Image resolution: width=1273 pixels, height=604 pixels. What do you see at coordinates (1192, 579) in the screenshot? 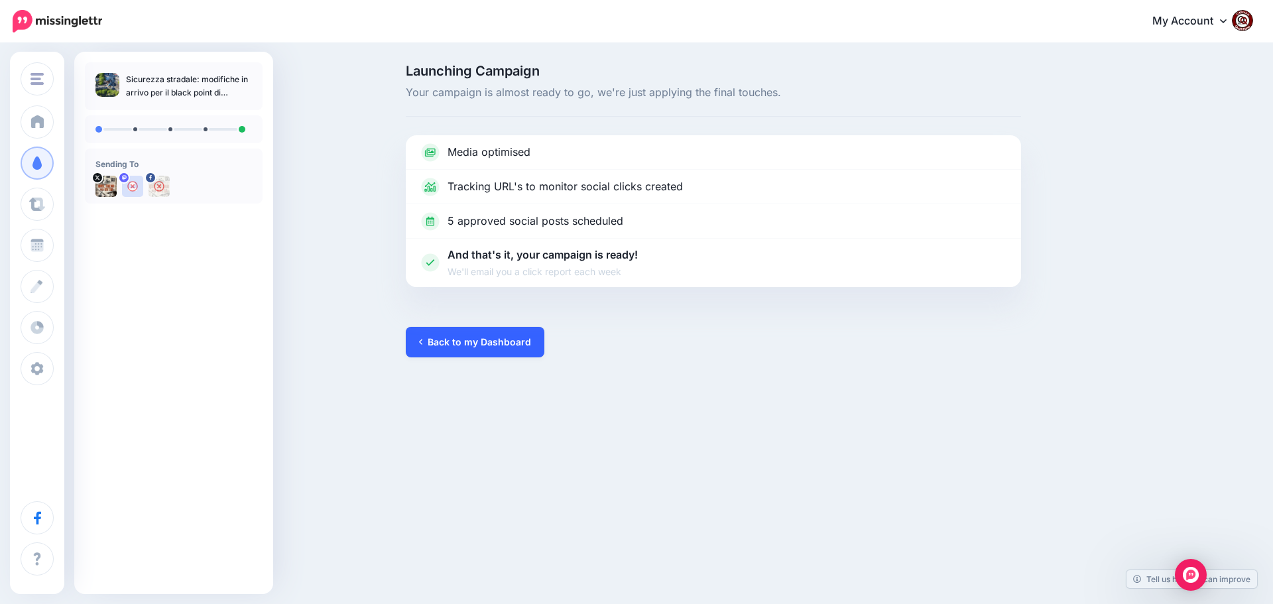
I see `a: Tell us how we can improve` at bounding box center [1192, 579].